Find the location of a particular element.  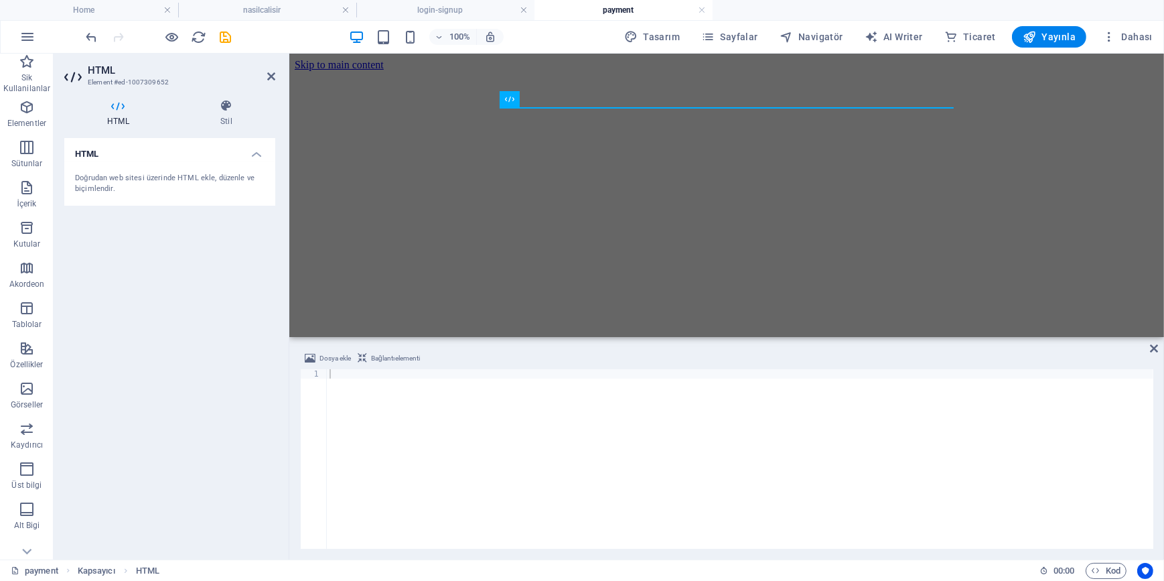

button: Yayınla is located at coordinates (1049, 37).